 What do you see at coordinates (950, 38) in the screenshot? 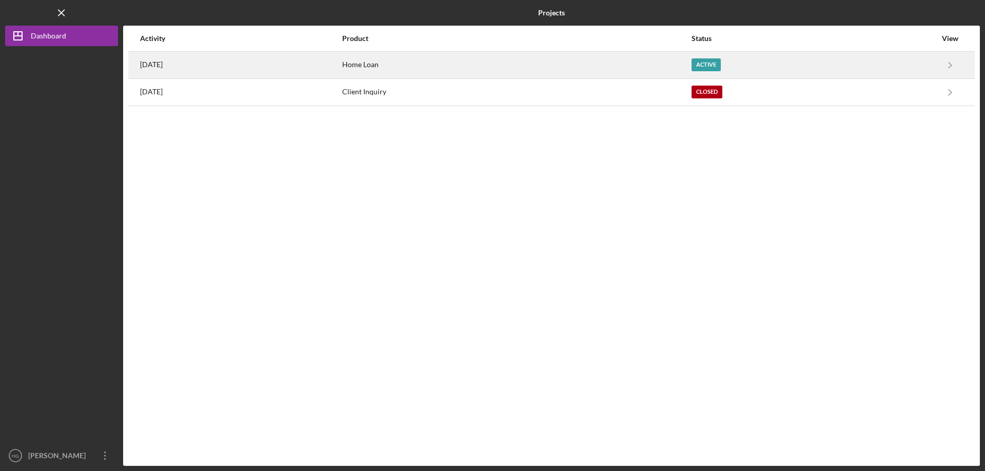
I see `div: View` at bounding box center [950, 38].